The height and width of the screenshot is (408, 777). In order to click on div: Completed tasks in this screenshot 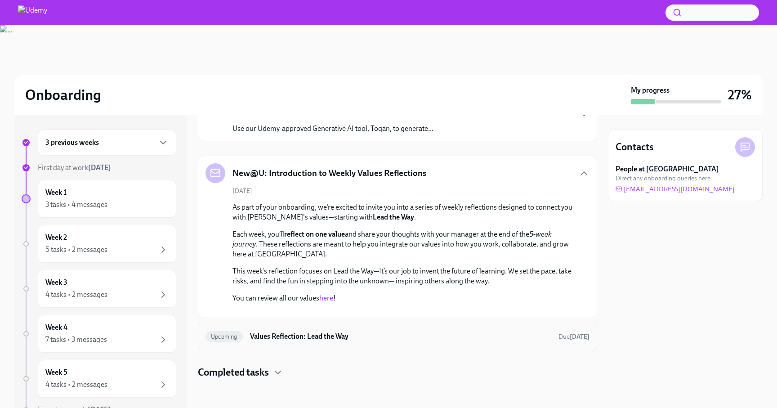, I will do `click(397, 372)`.